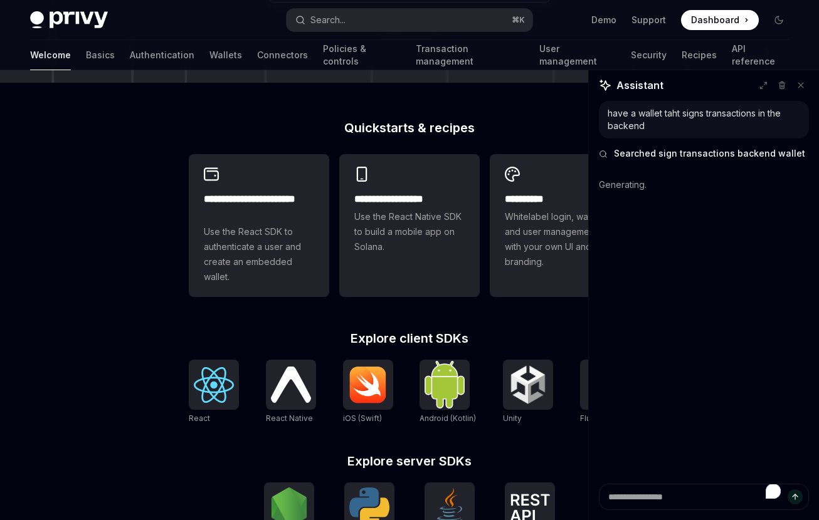 This screenshot has width=819, height=520. I want to click on button: Send message, so click(795, 497).